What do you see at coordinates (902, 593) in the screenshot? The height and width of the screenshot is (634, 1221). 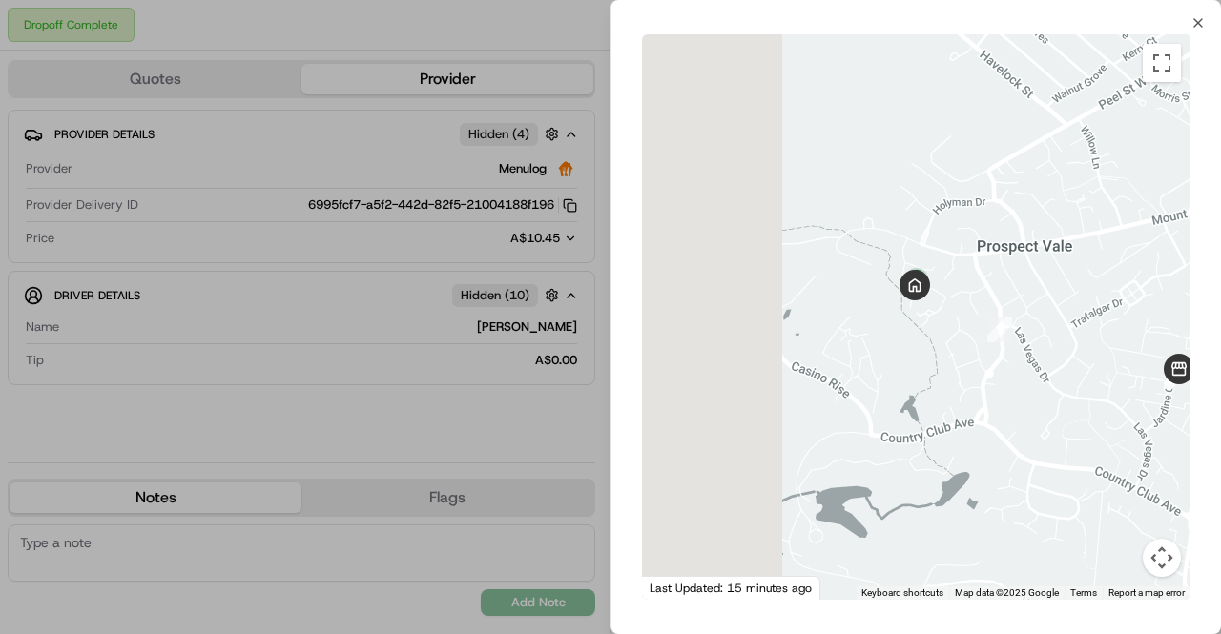 I see `button: Keyboard shortcuts` at bounding box center [902, 593].